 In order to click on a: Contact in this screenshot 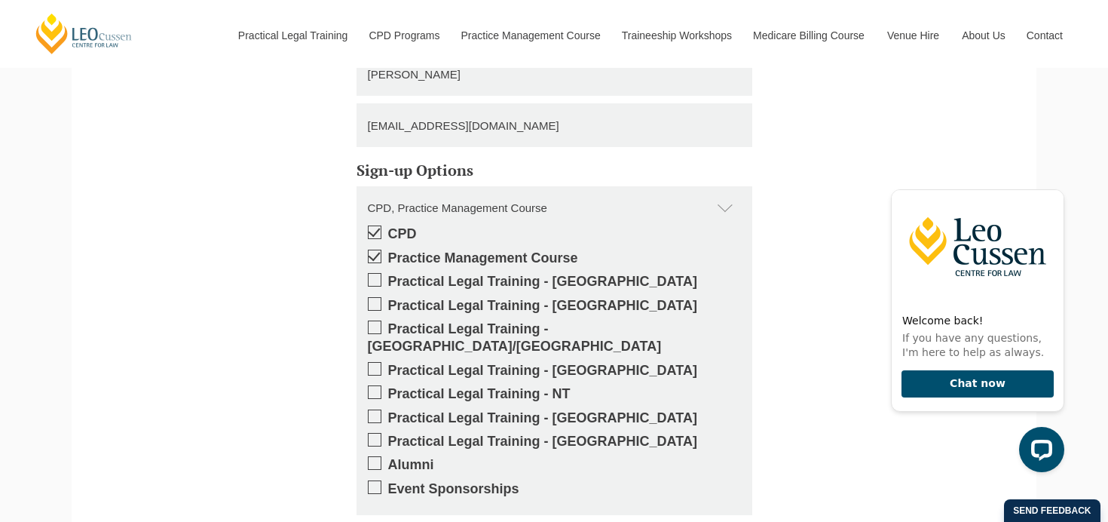, I will do `click(1045, 35)`.